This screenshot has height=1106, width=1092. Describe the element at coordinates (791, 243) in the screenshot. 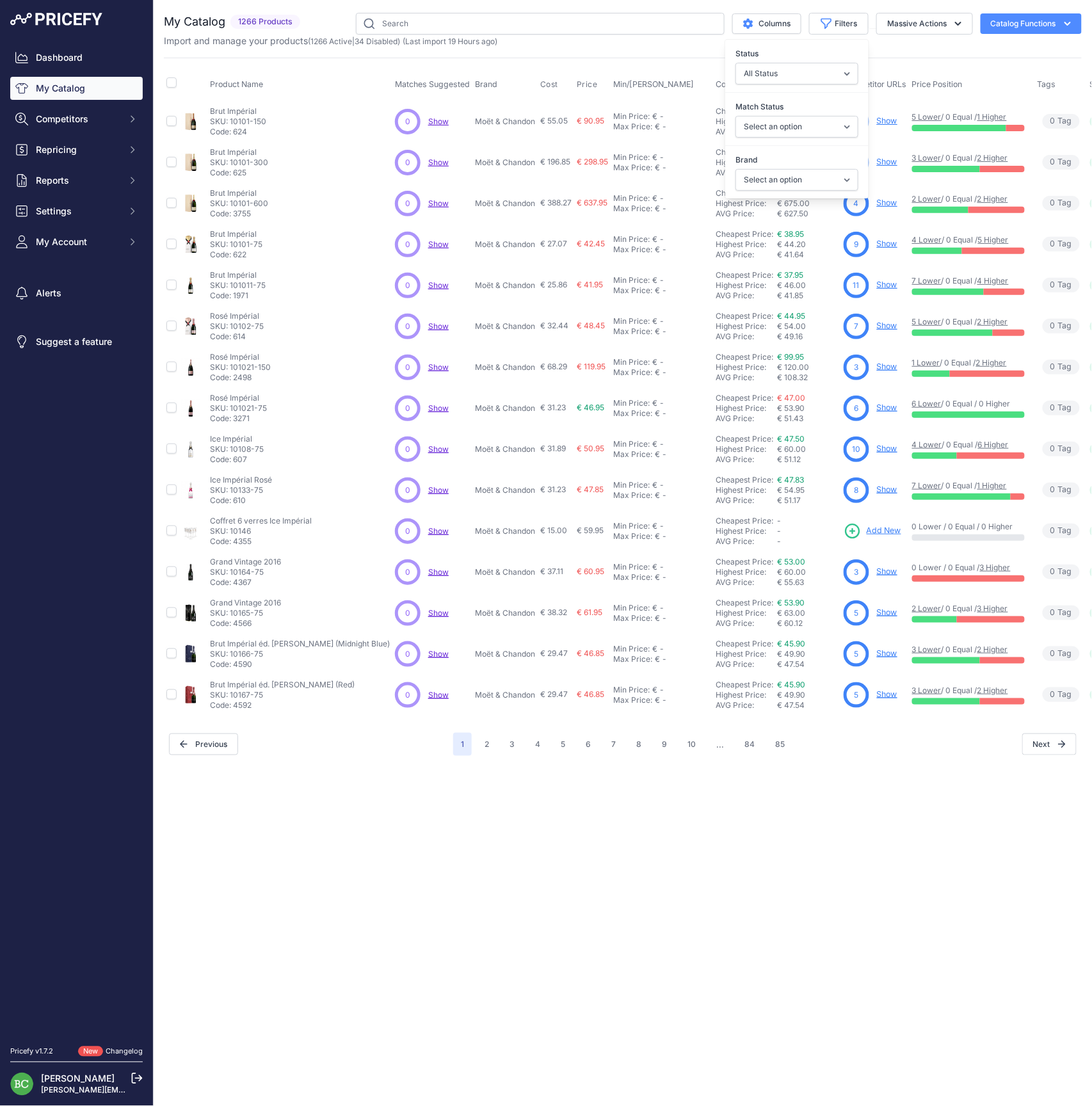

I see `span: € 44.20` at that location.